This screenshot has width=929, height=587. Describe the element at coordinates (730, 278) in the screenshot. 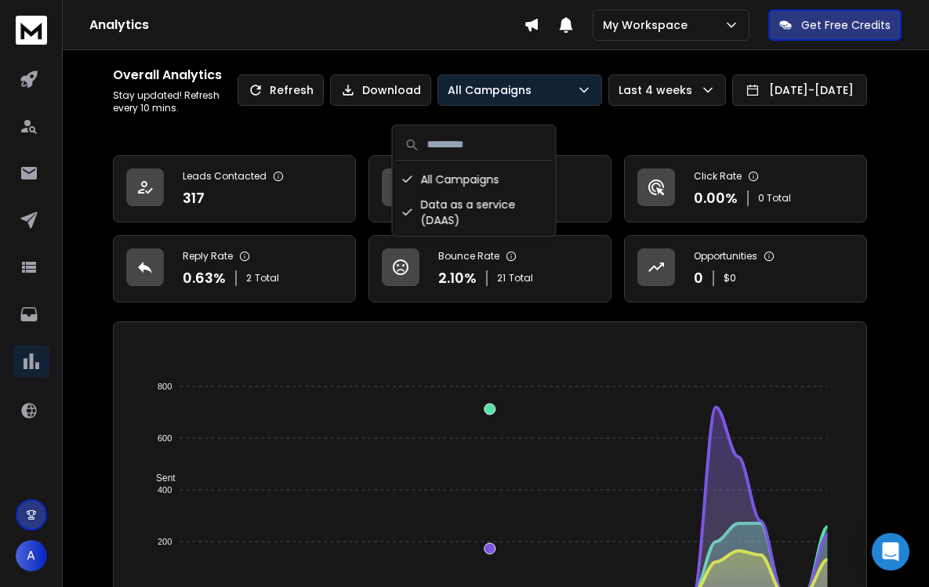

I see `p: $ 0` at that location.